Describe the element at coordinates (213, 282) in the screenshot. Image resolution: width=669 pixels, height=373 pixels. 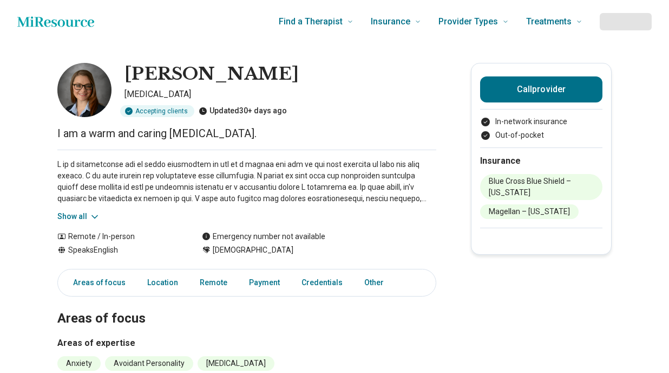
I see `a: Remote` at that location.